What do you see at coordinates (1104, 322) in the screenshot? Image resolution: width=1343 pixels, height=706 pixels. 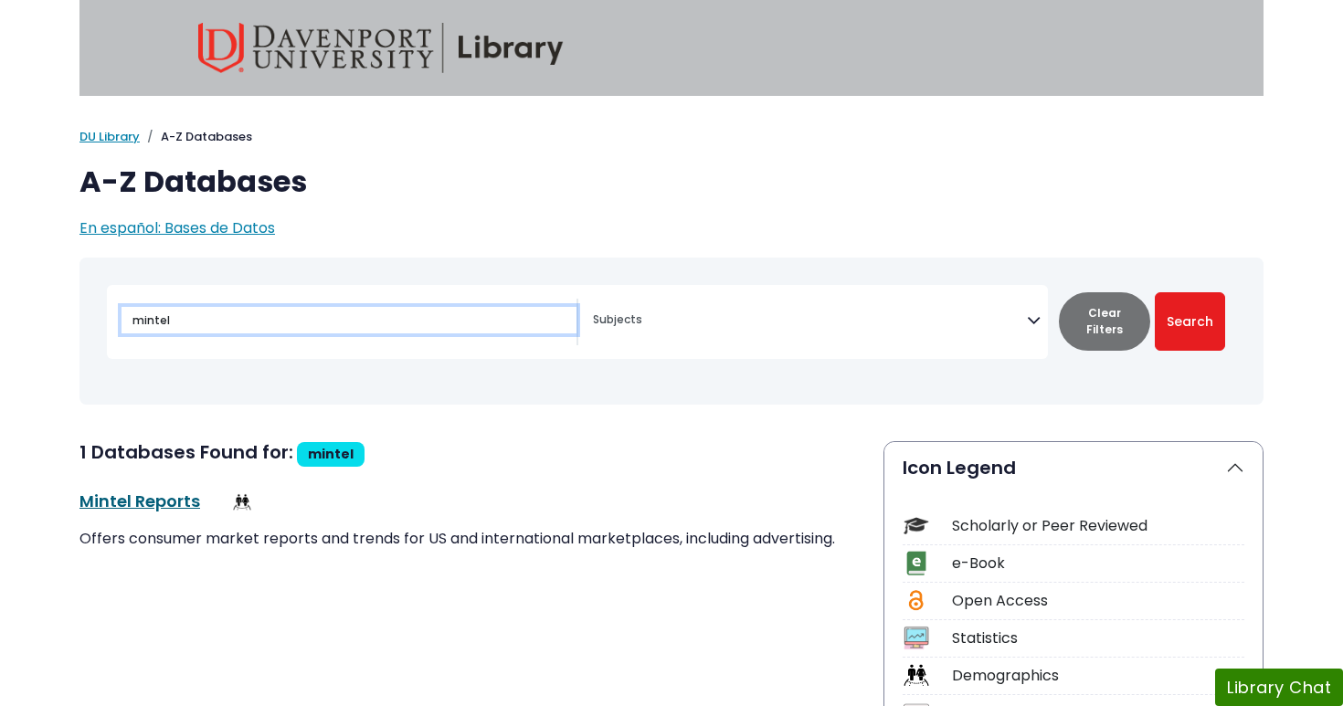 I see `button: Clear Filters` at bounding box center [1104, 322].